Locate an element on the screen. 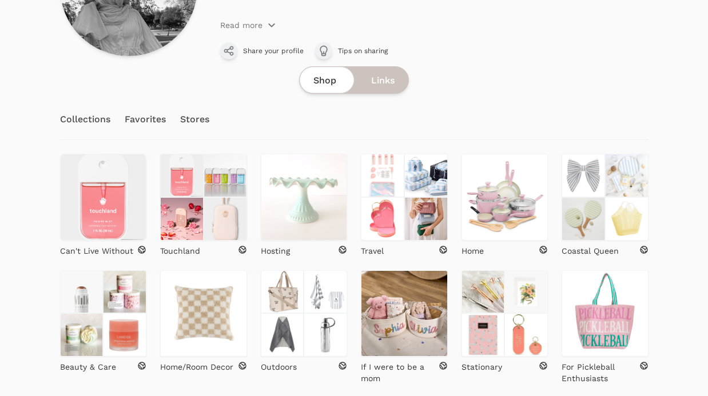 This screenshot has height=396, width=708. a: Outdoors is located at coordinates (304, 365).